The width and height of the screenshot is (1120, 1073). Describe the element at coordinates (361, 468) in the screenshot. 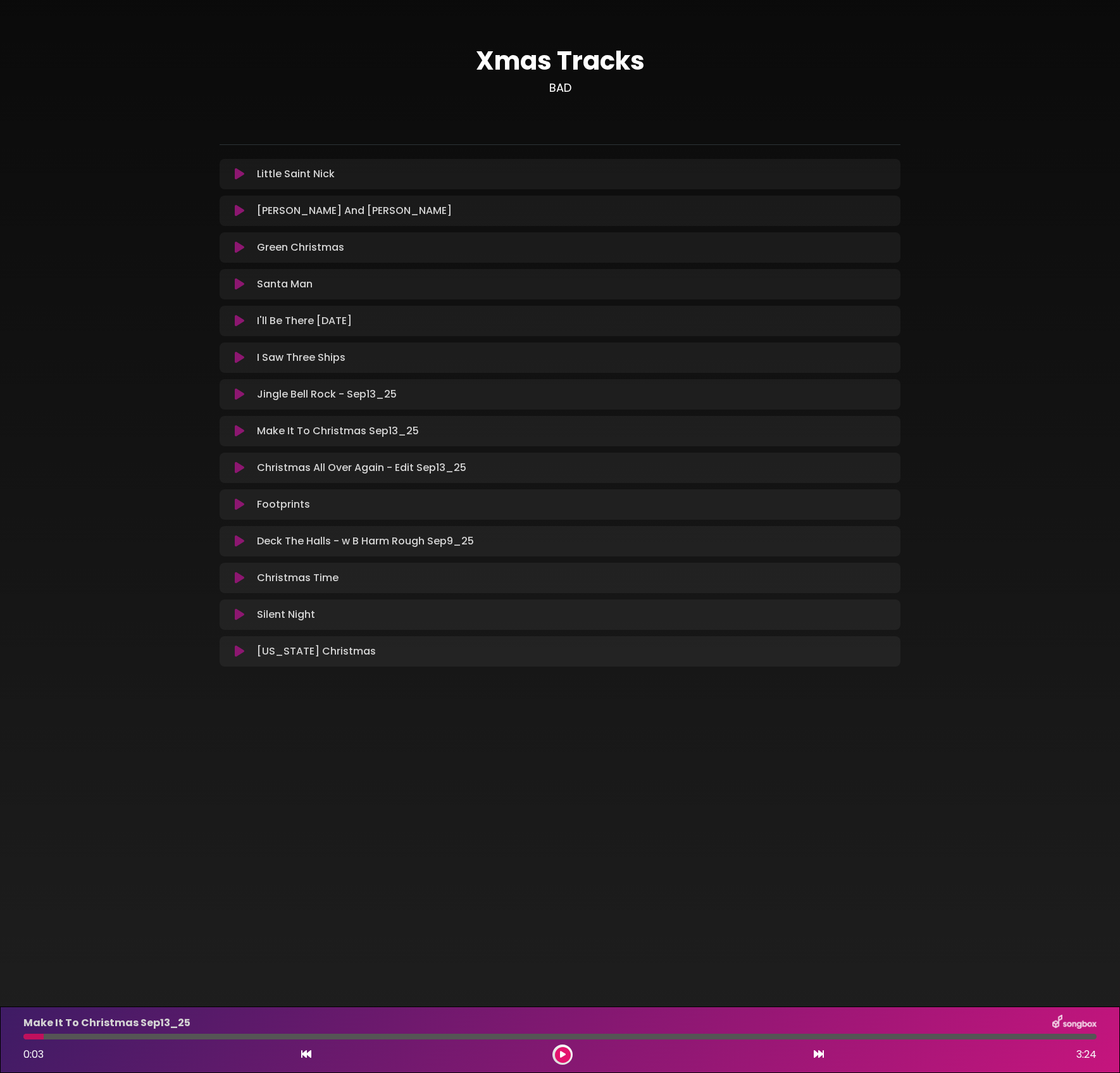

I see `p: Christmas All Over Again - Edit Sep13_25` at that location.